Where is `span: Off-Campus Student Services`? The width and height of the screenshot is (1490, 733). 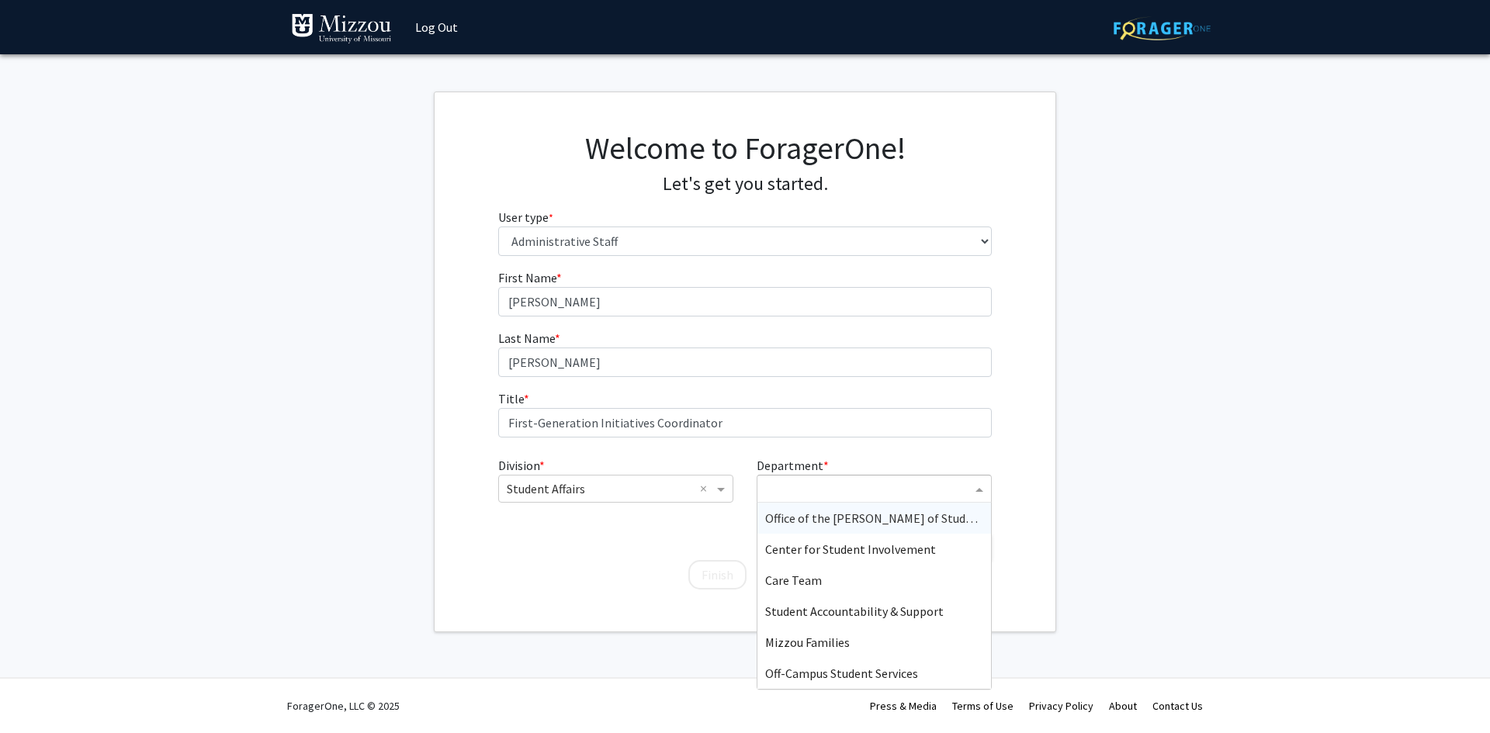
span: Off-Campus Student Services is located at coordinates (841, 674).